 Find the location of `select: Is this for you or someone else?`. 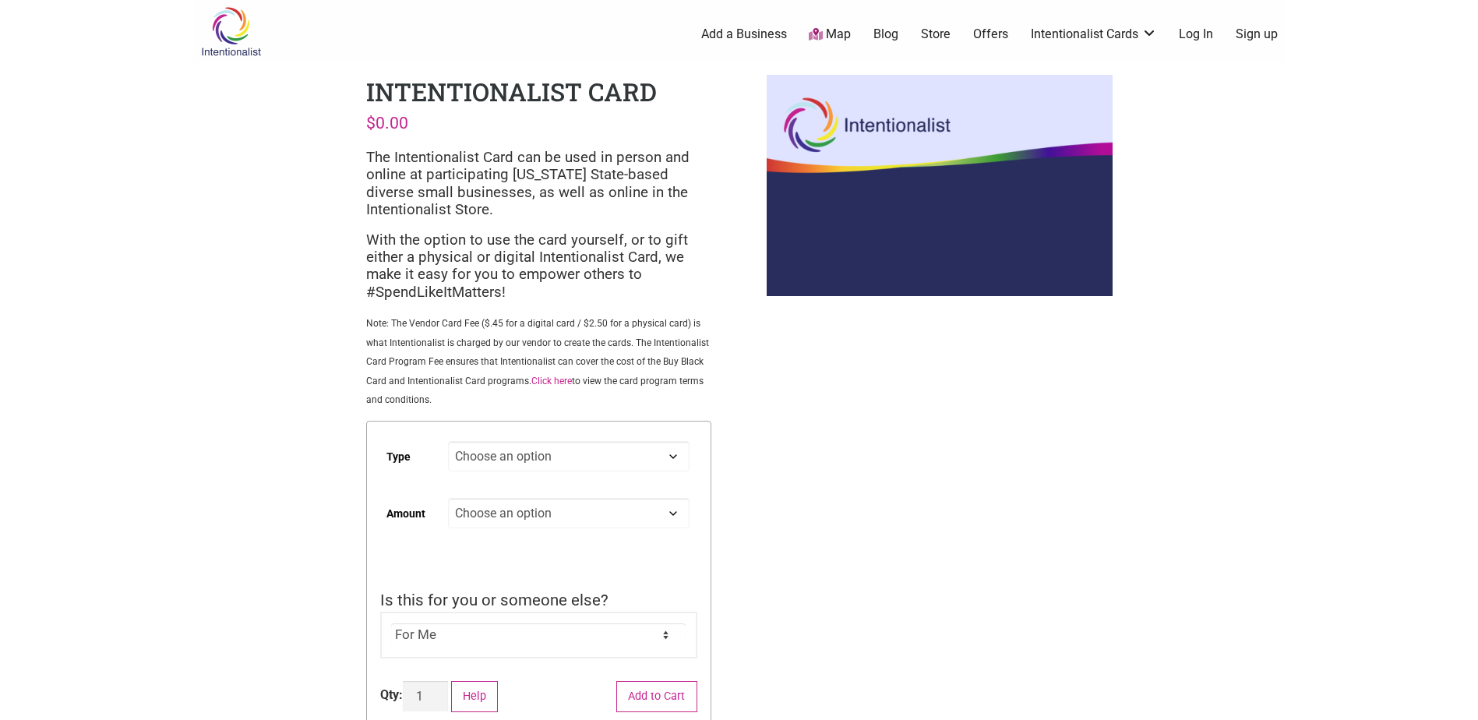

select: Is this for you or someone else? is located at coordinates (538, 635).